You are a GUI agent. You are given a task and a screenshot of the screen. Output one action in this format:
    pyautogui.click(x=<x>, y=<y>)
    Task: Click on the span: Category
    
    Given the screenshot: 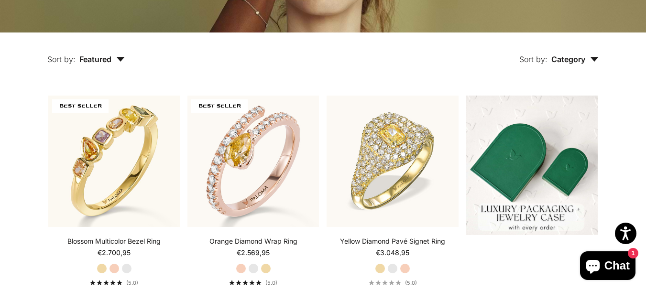 What is the action you would take?
    pyautogui.click(x=575, y=59)
    